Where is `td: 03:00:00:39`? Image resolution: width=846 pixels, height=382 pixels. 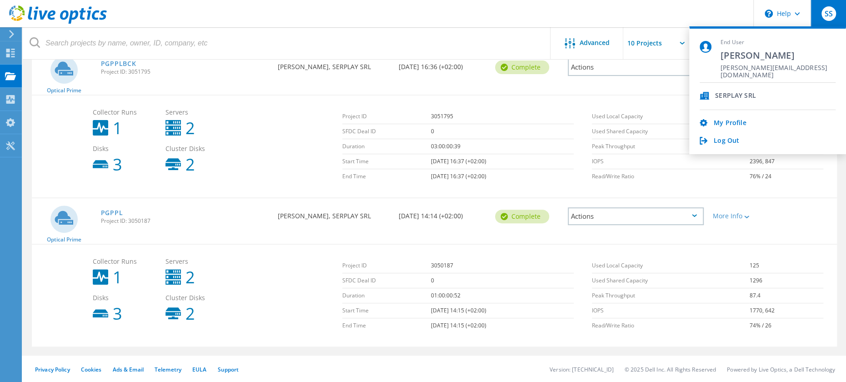
td: 03:00:00:39 is located at coordinates (502, 146).